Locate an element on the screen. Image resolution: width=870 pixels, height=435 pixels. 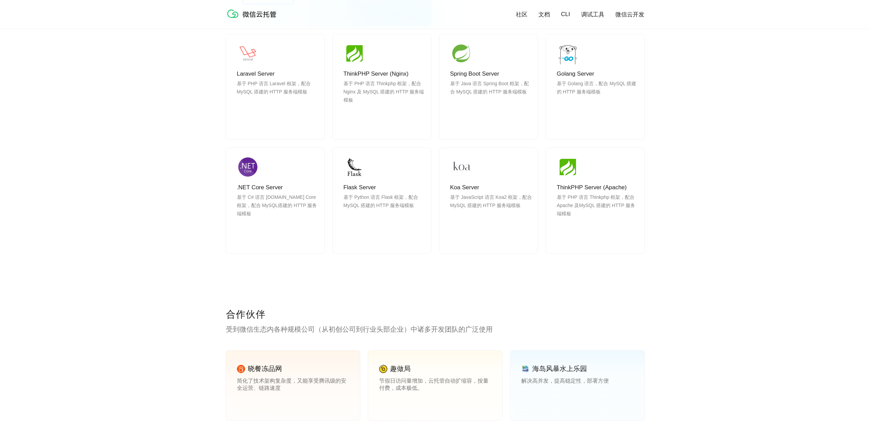
p: 受到微信生态内各种规模公司（从初创公司到行业头部企业）中诸多开发团队的广泛使用 is located at coordinates (435, 329).